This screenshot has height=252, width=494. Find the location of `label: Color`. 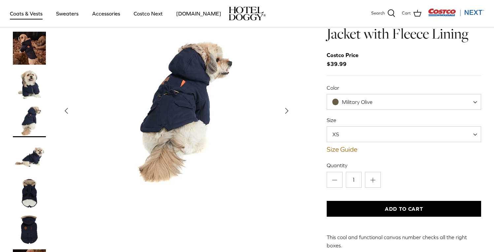

label: Color is located at coordinates (404, 88).